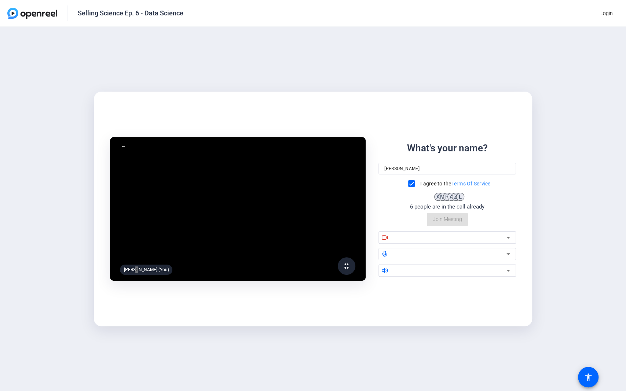 This screenshot has height=391, width=626. I want to click on a: Terms Of Service, so click(471, 184).